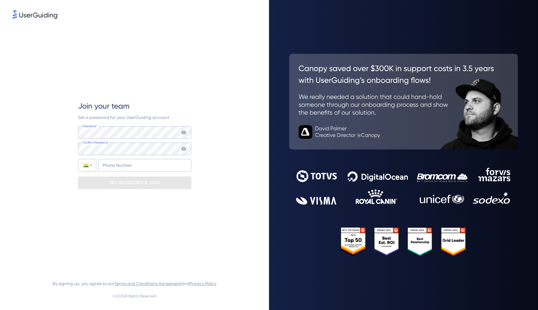  What do you see at coordinates (148, 283) in the screenshot?
I see `a: Terms and Conditions Agreement` at bounding box center [148, 283].